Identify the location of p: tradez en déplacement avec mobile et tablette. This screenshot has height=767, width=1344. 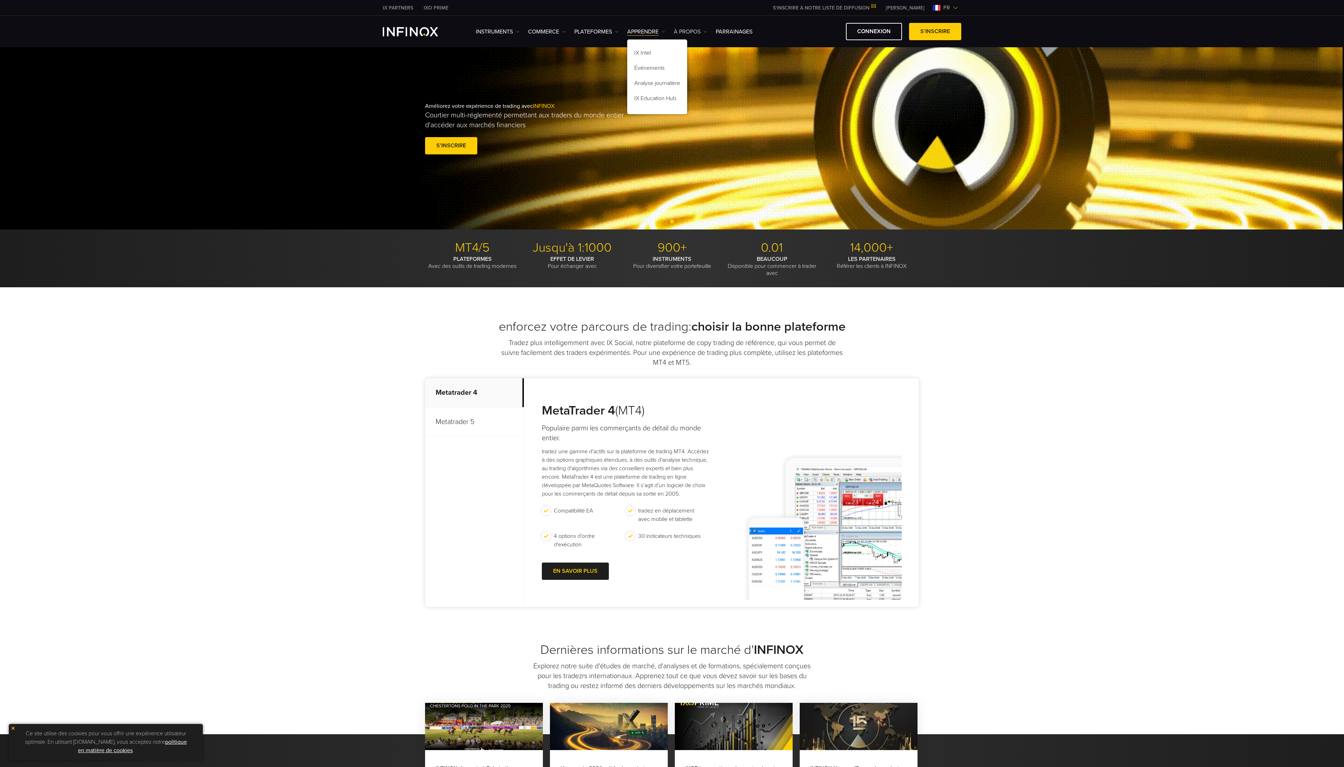
(672, 515).